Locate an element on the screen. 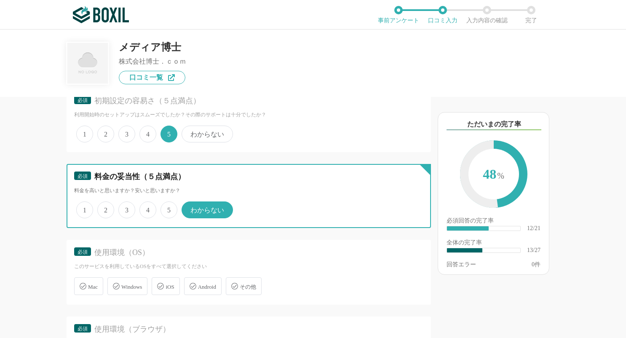  div: 初期設定の容易さ（５点満点） is located at coordinates (252, 101).